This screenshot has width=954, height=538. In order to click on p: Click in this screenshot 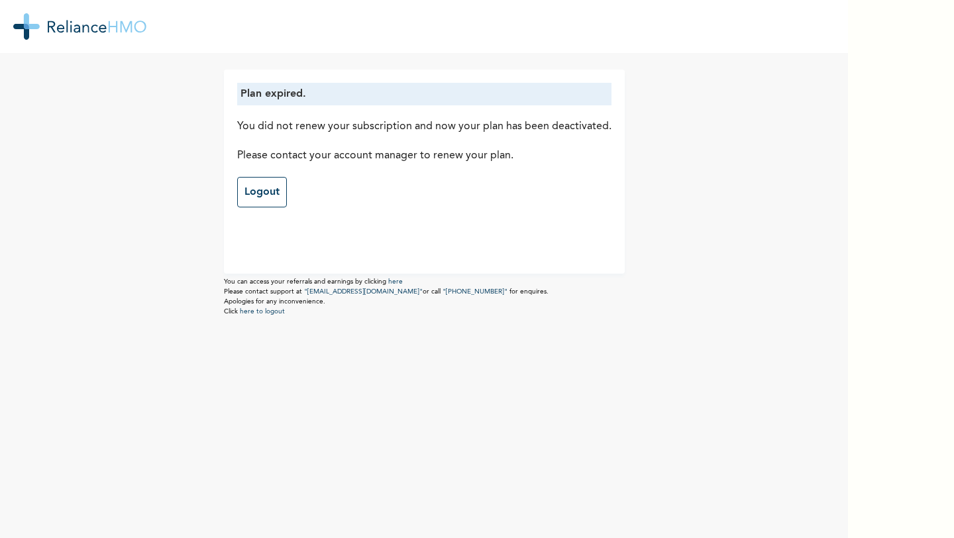, I will do `click(424, 311)`.